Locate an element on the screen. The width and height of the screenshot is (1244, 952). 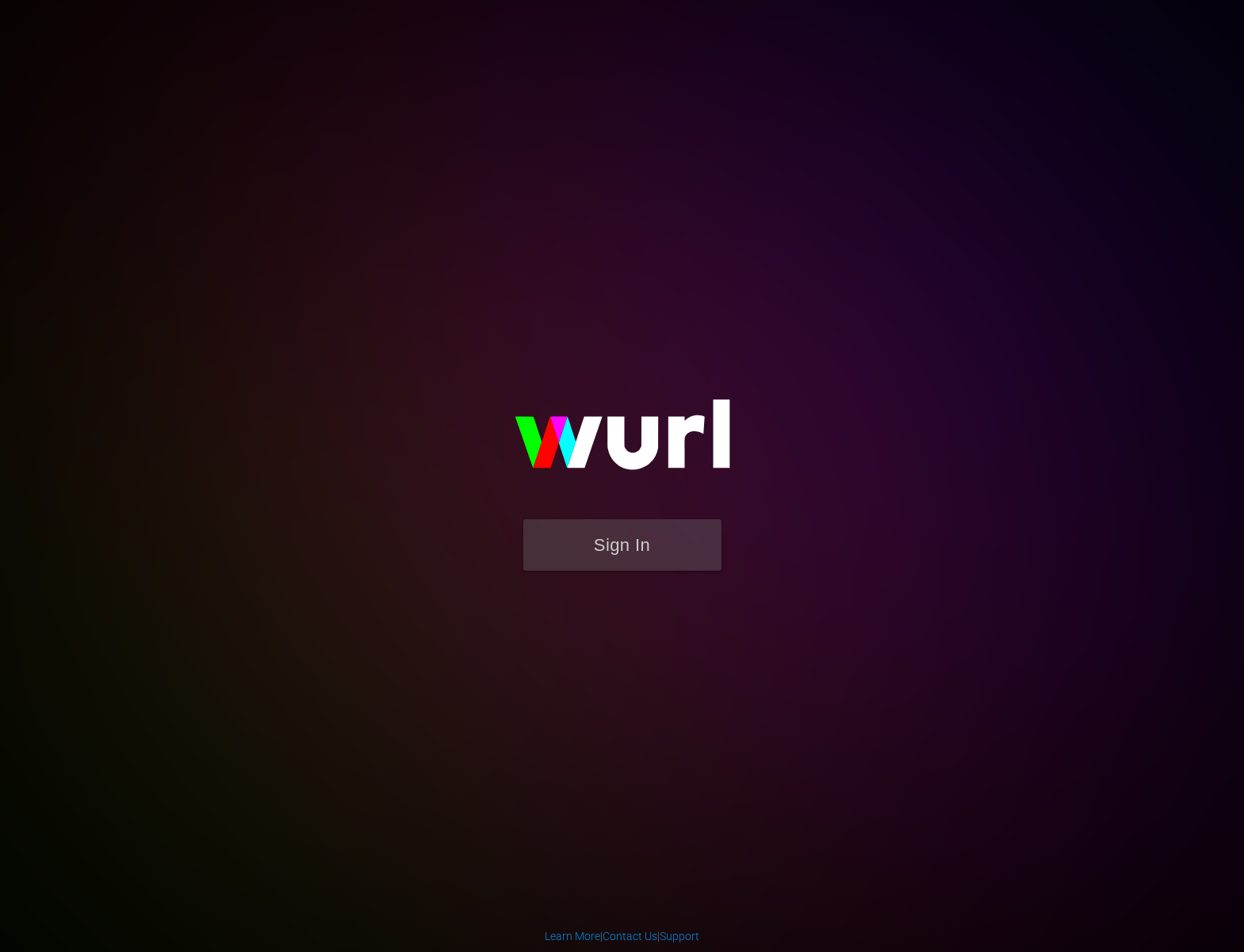
a: Support is located at coordinates (680, 936).